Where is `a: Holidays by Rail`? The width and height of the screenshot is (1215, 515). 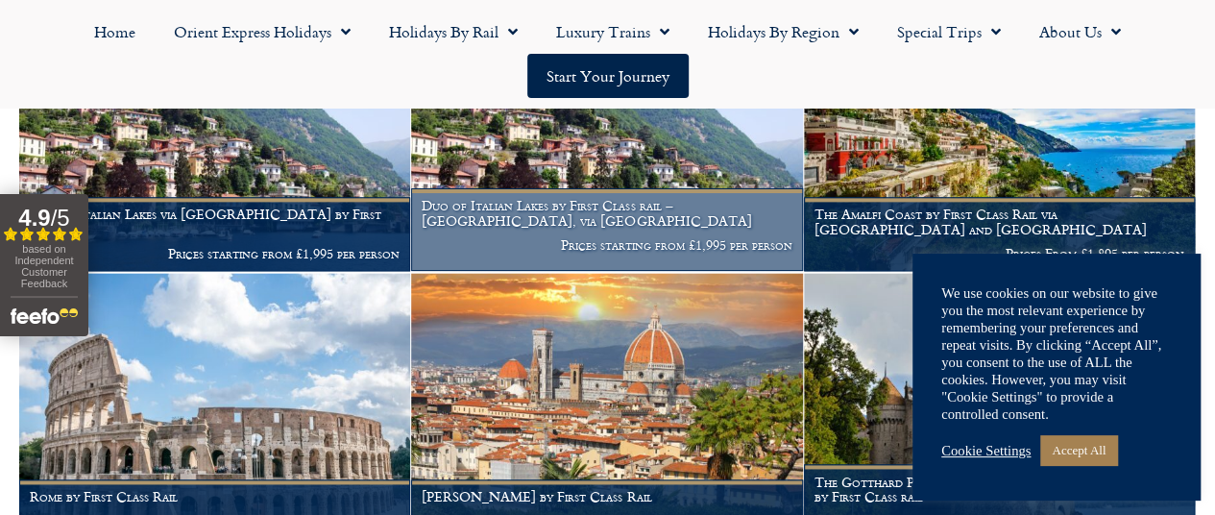 a: Holidays by Rail is located at coordinates (454, 32).